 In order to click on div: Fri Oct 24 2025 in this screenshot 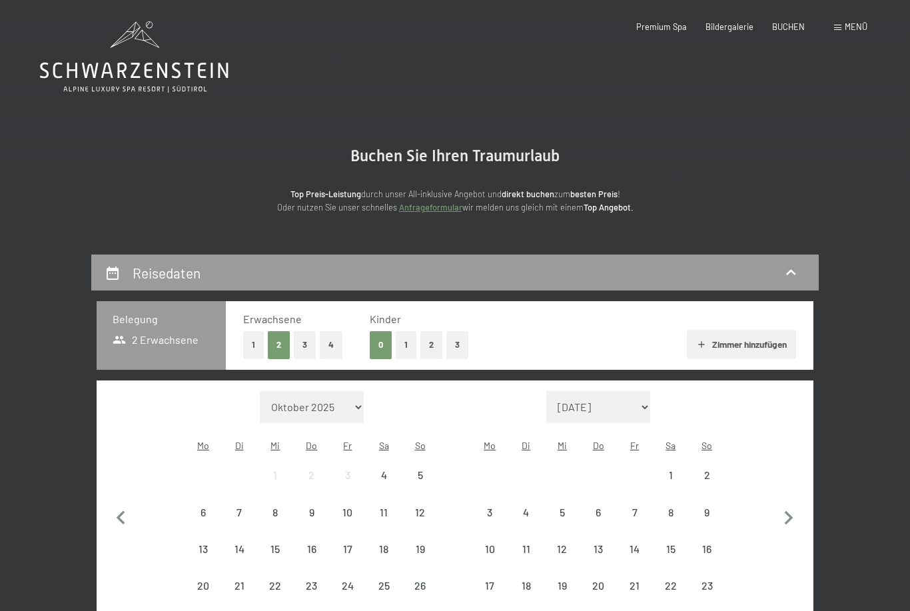, I will do `click(348, 585)`.